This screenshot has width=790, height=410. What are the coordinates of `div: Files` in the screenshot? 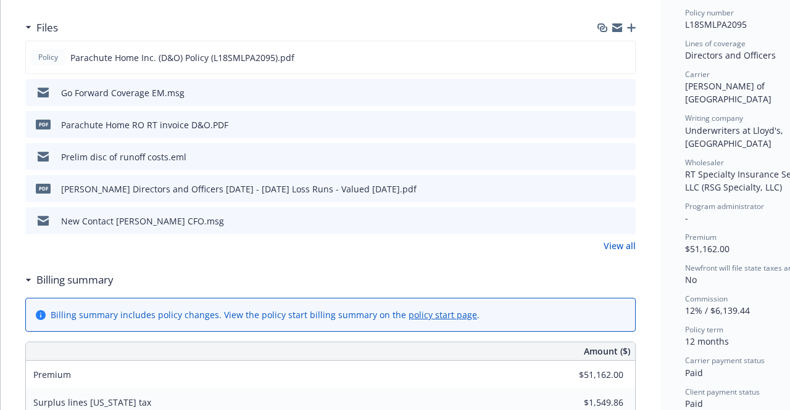 It's located at (41, 28).